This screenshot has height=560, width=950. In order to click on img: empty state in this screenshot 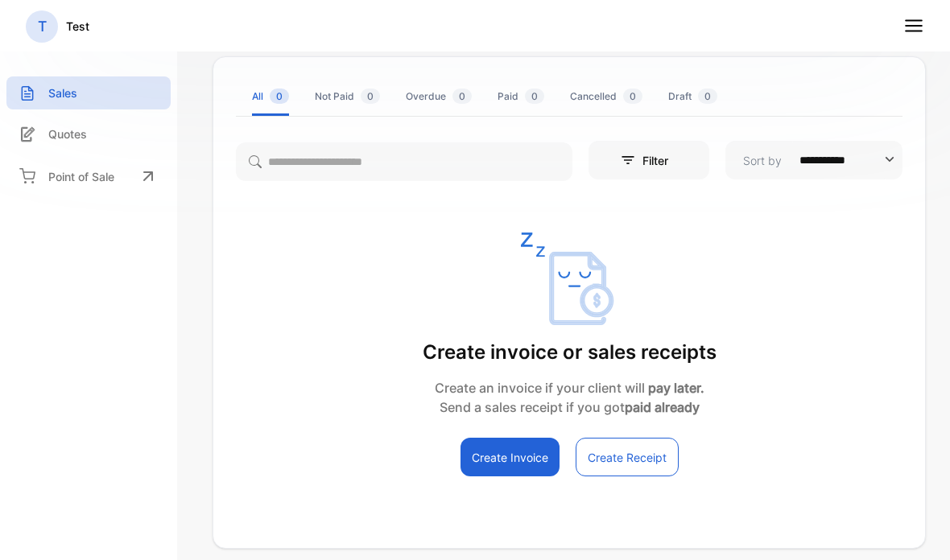, I will do `click(569, 278)`.